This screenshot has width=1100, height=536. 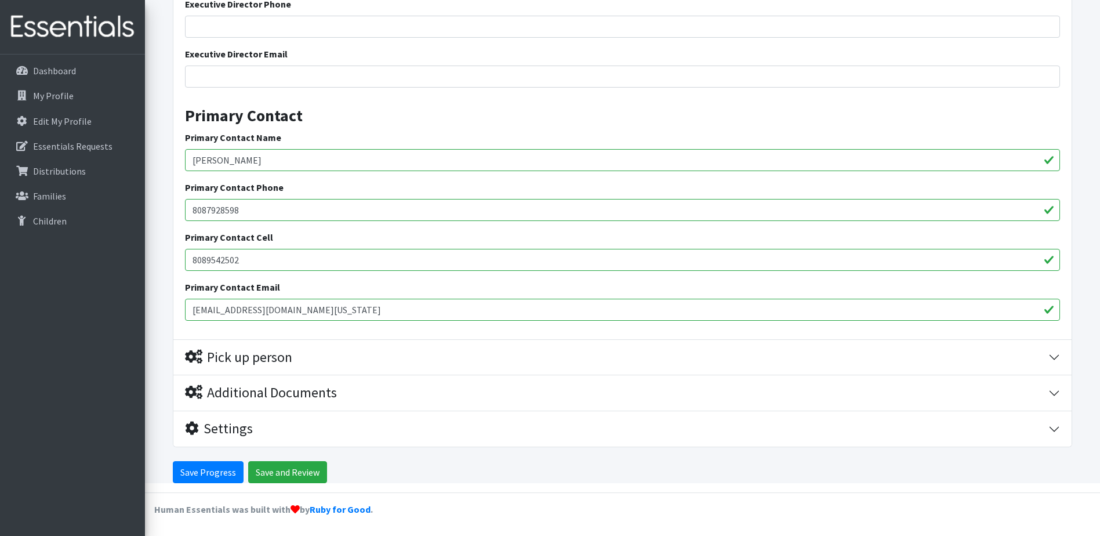 I want to click on label: Primary Contact Phone, so click(x=234, y=187).